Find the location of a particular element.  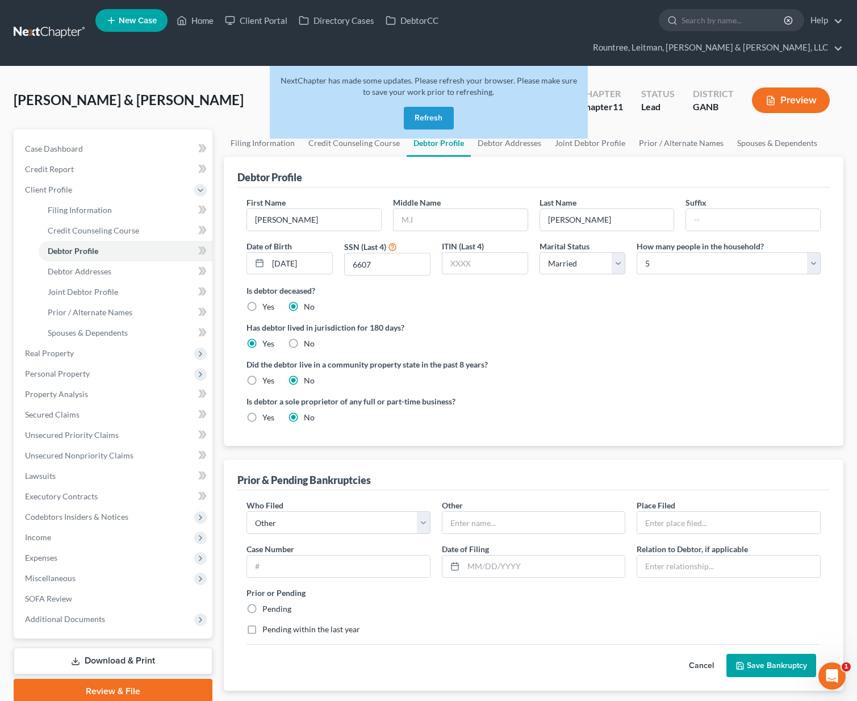

span: 1 is located at coordinates (846, 667).